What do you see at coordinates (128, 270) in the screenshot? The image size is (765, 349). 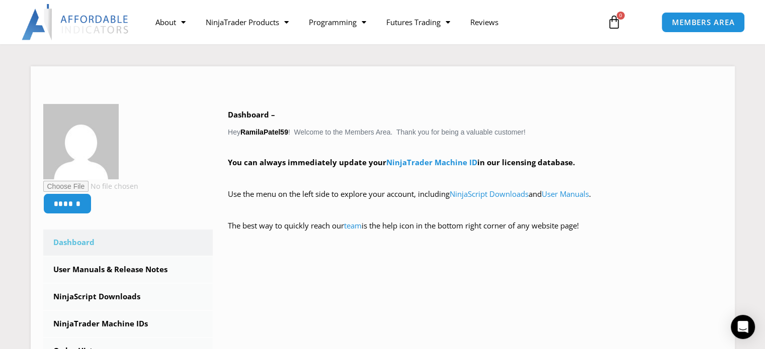 I see `a: User Manuals & Release Notes` at bounding box center [128, 270].